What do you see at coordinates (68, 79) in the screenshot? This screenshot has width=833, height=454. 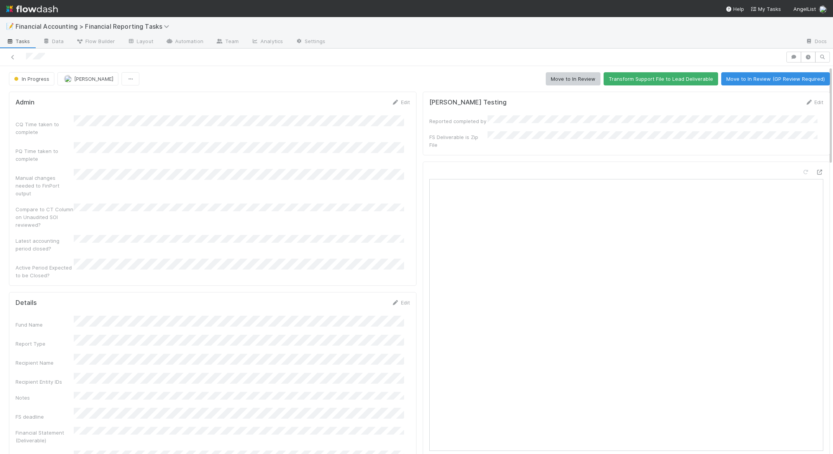 I see `img: avatar_705f3a58-2659-4f93-91ad-7a5be837418b.png` at bounding box center [68, 79].